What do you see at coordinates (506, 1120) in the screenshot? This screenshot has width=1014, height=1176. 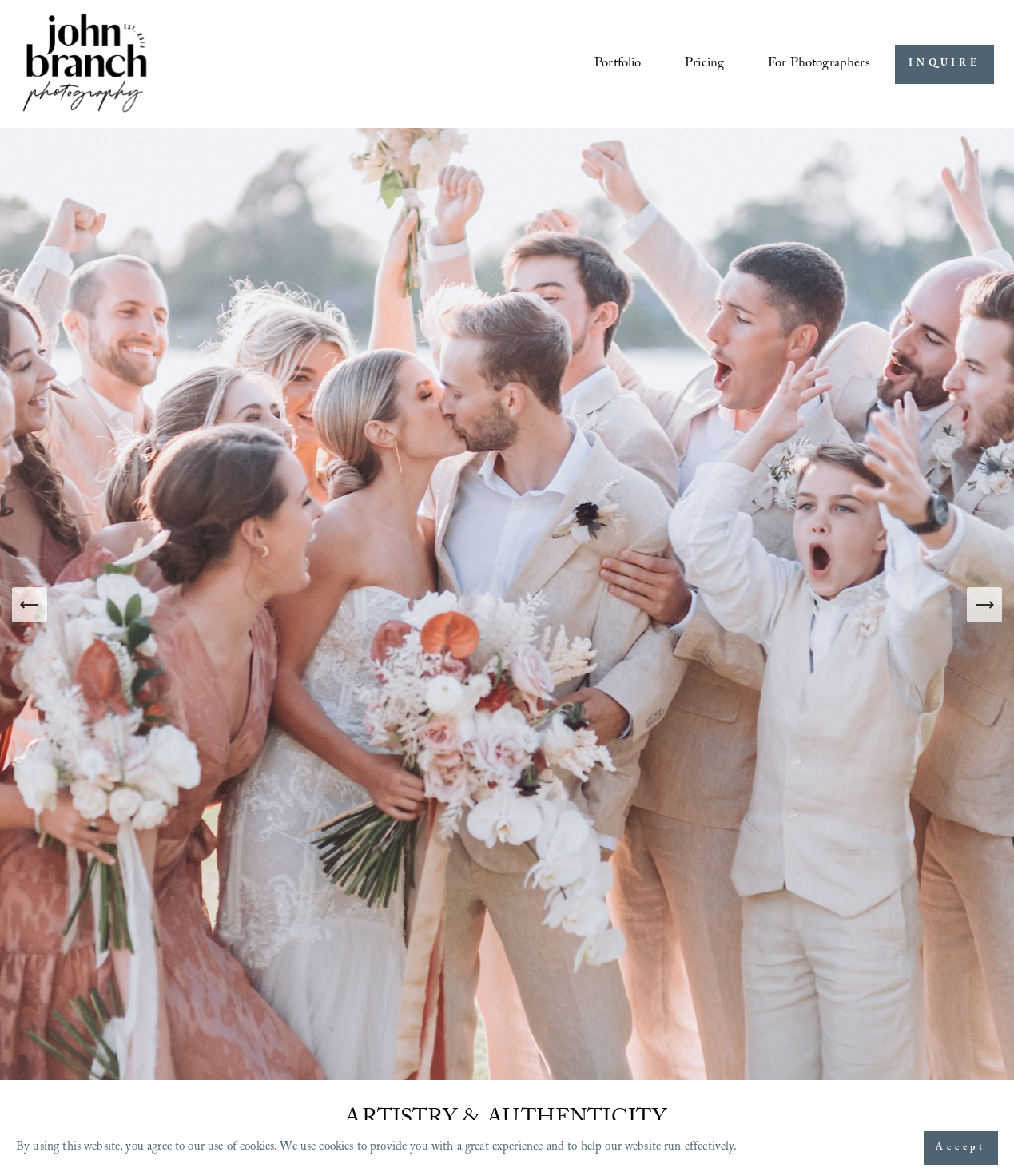 I see `span: ARTISTRY & AUTHENTICITY` at bounding box center [506, 1120].